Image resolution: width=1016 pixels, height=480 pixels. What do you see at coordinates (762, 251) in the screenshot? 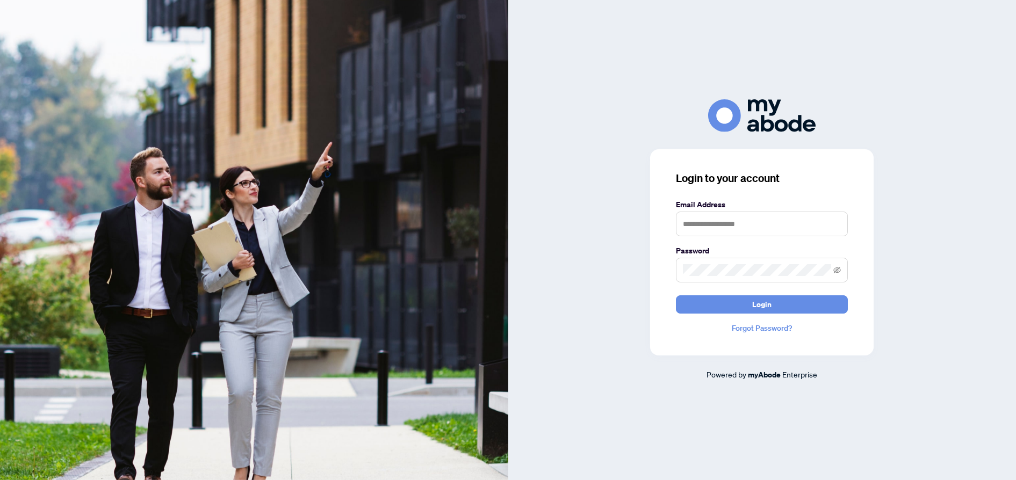
I see `label: Password` at bounding box center [762, 251].